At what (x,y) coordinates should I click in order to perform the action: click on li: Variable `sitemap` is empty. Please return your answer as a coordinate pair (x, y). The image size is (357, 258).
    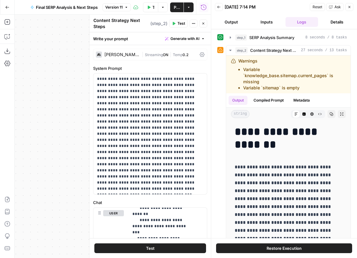
    Looking at the image, I should click on (295, 88).